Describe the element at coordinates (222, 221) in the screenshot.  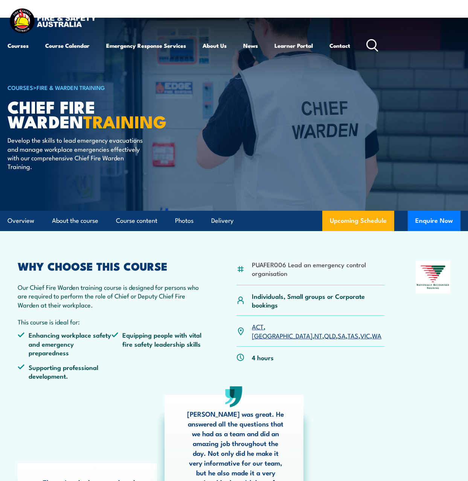
I see `a: Delivery` at that location.